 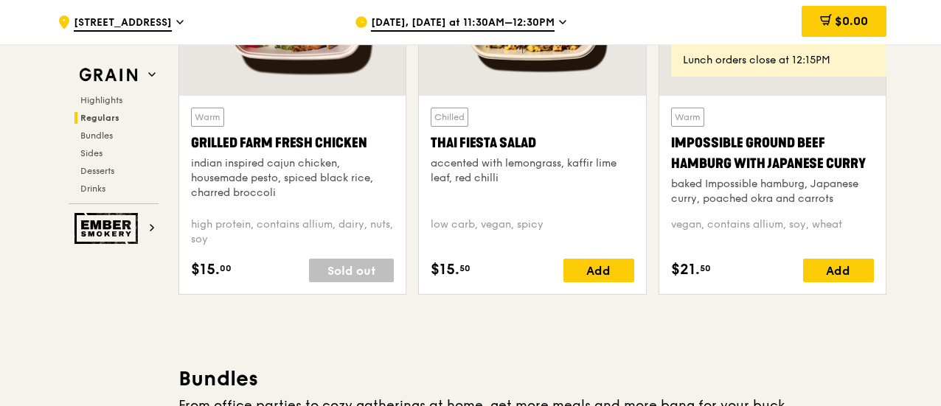 I want to click on span: Desserts, so click(x=97, y=171).